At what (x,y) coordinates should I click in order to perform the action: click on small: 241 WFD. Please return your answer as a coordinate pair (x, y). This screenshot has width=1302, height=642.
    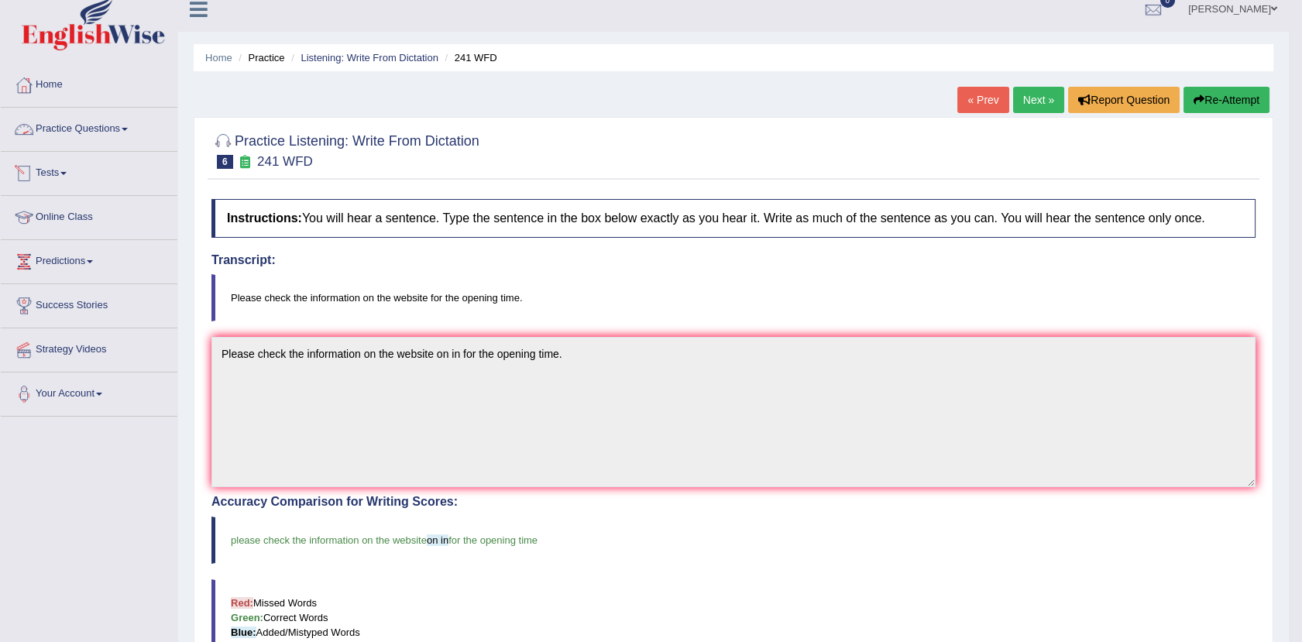
    Looking at the image, I should click on (285, 161).